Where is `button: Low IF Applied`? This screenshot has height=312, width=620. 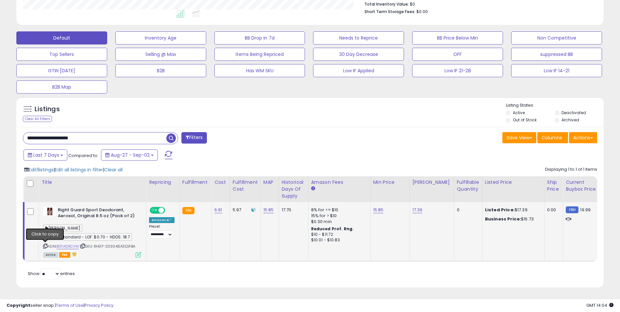
button: Low IF Applied is located at coordinates (358, 71).